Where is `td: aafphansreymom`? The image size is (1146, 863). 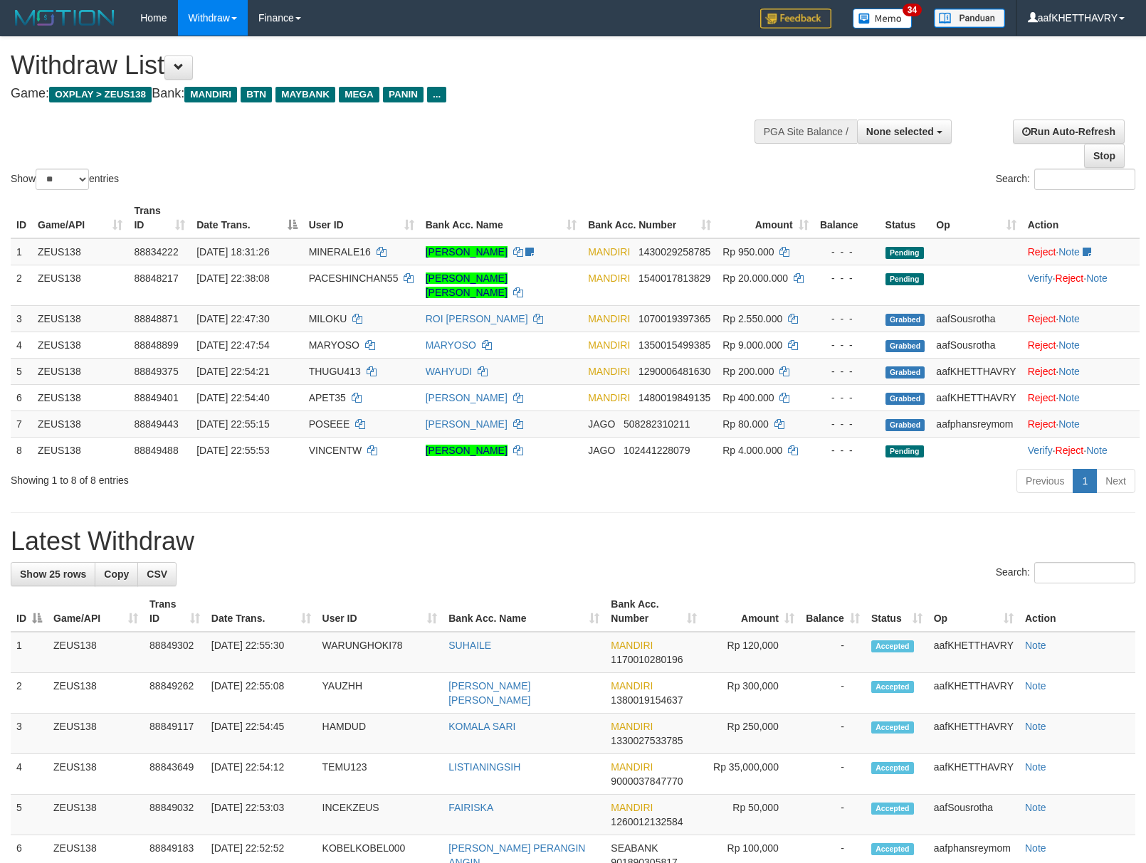
td: aafphansreymom is located at coordinates (976, 423).